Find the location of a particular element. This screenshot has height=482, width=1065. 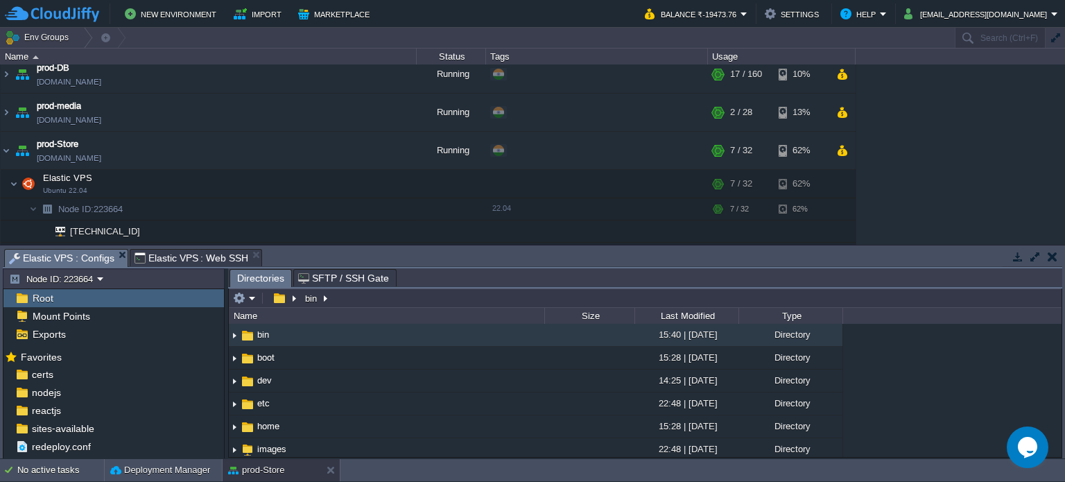

span: 223664 is located at coordinates (91, 209).